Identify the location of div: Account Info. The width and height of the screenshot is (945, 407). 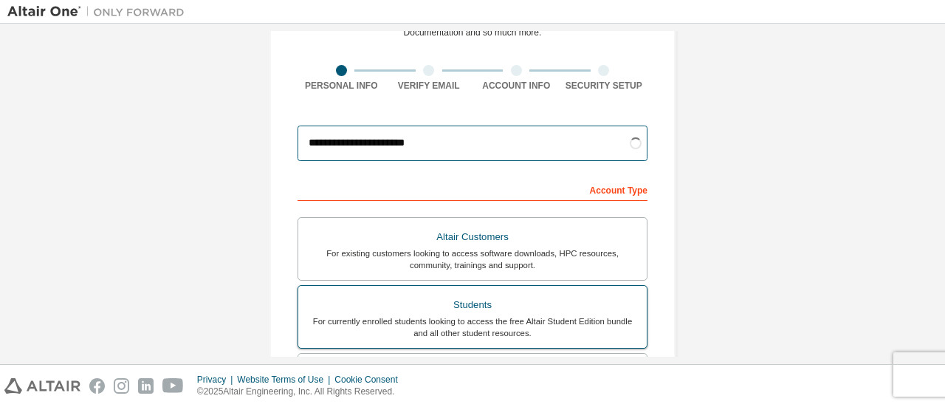
(516, 86).